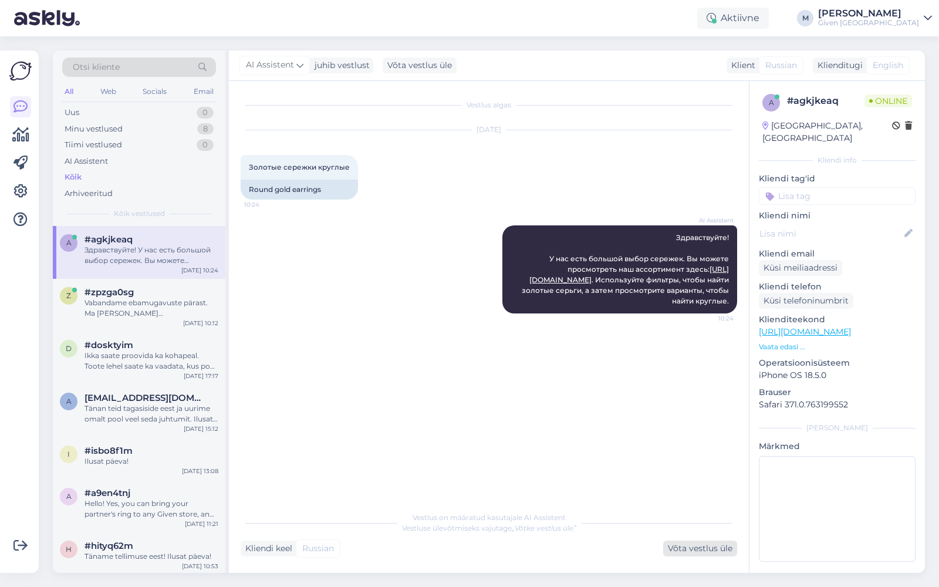 The width and height of the screenshot is (939, 587). What do you see at coordinates (826, 101) in the screenshot?
I see `div: # agkjkeaq` at bounding box center [826, 101].